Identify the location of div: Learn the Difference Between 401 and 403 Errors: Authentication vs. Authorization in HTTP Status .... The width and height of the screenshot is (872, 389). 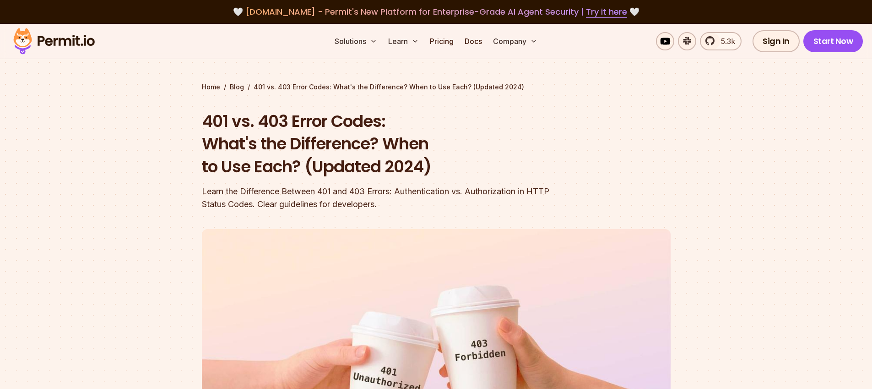
(378, 198).